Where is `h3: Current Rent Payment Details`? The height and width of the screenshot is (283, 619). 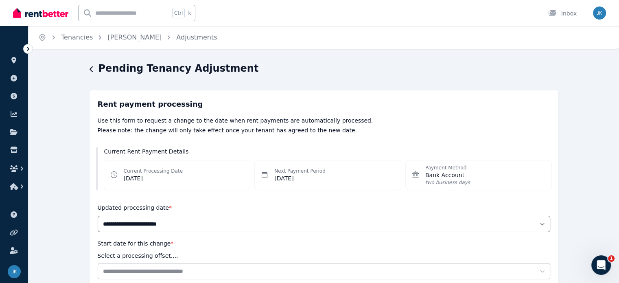
h3: Current Rent Payment Details is located at coordinates (328, 151).